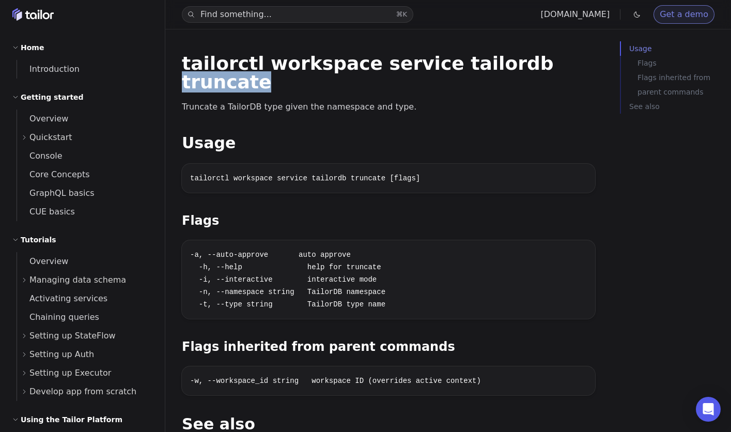 The height and width of the screenshot is (432, 731). I want to click on a: GraphQL basics, so click(85, 193).